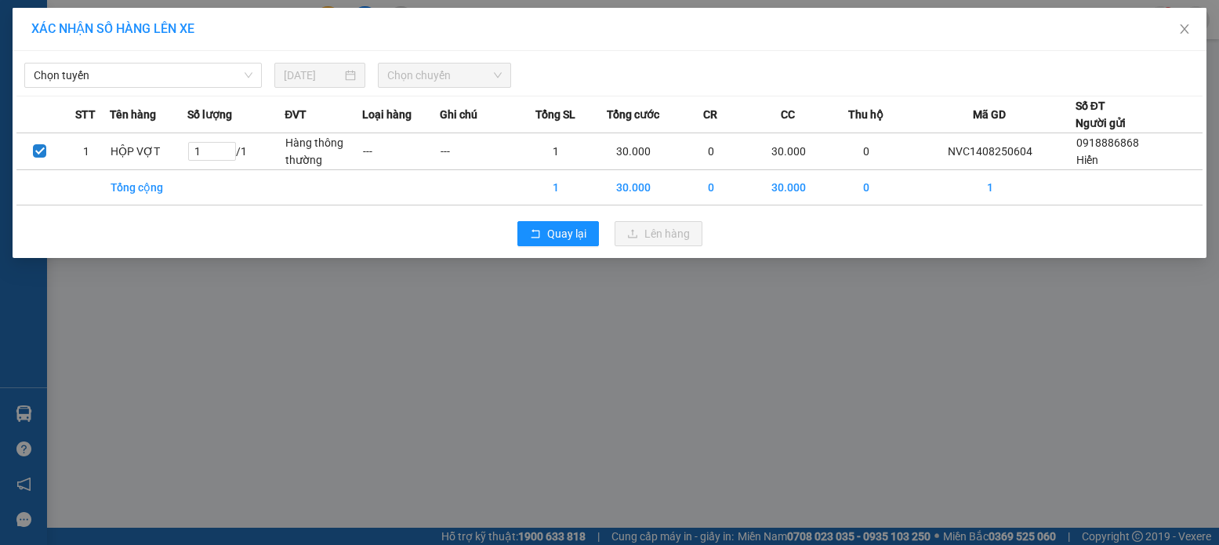 This screenshot has height=545, width=1219. What do you see at coordinates (214, 22) in the screenshot?
I see `strong: CÔNG TY TNHH VĨNH QUANG` at bounding box center [214, 22].